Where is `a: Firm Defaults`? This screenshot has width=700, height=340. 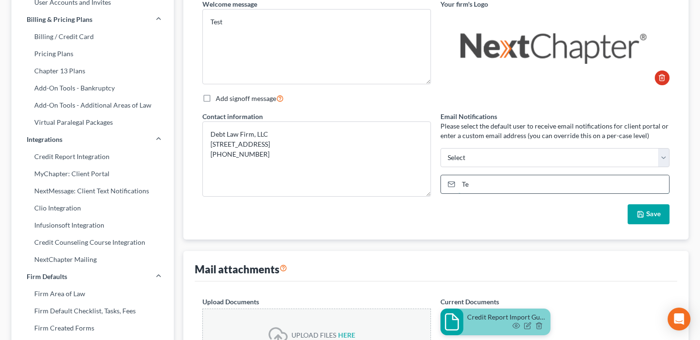 a: Firm Defaults is located at coordinates (92, 277).